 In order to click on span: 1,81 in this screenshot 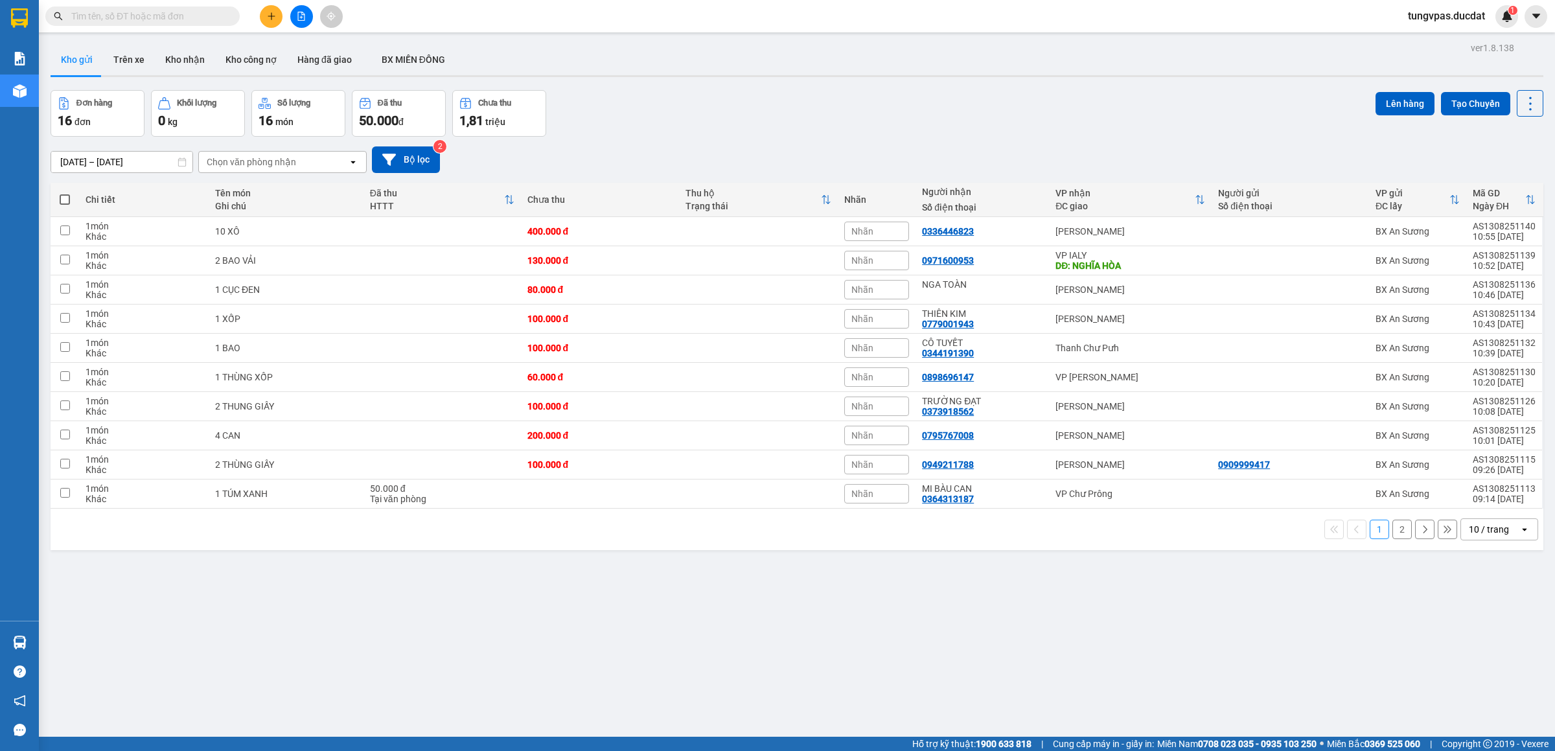, I will do `click(471, 121)`.